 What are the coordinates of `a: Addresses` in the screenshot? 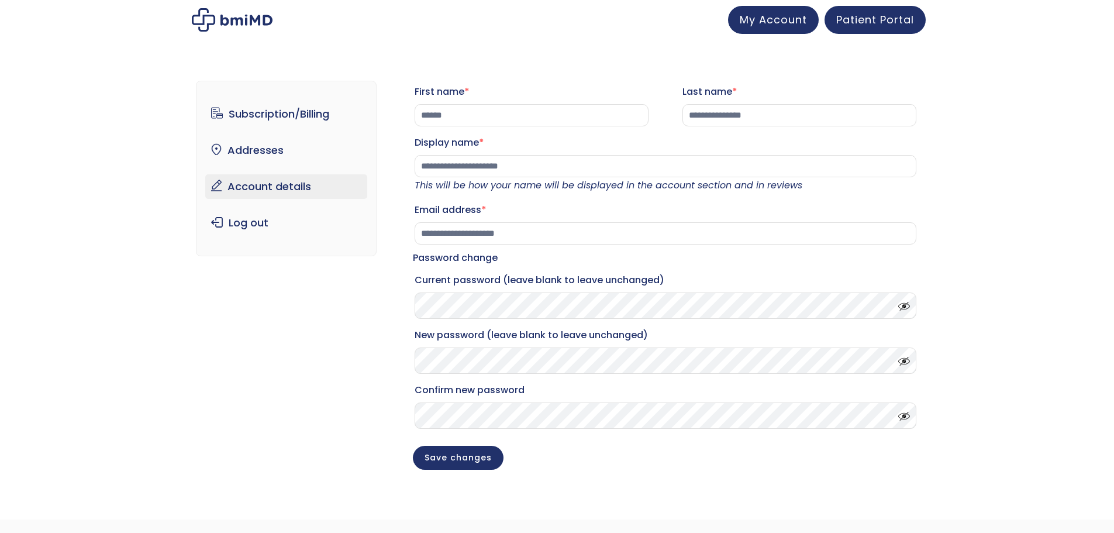 It's located at (286, 150).